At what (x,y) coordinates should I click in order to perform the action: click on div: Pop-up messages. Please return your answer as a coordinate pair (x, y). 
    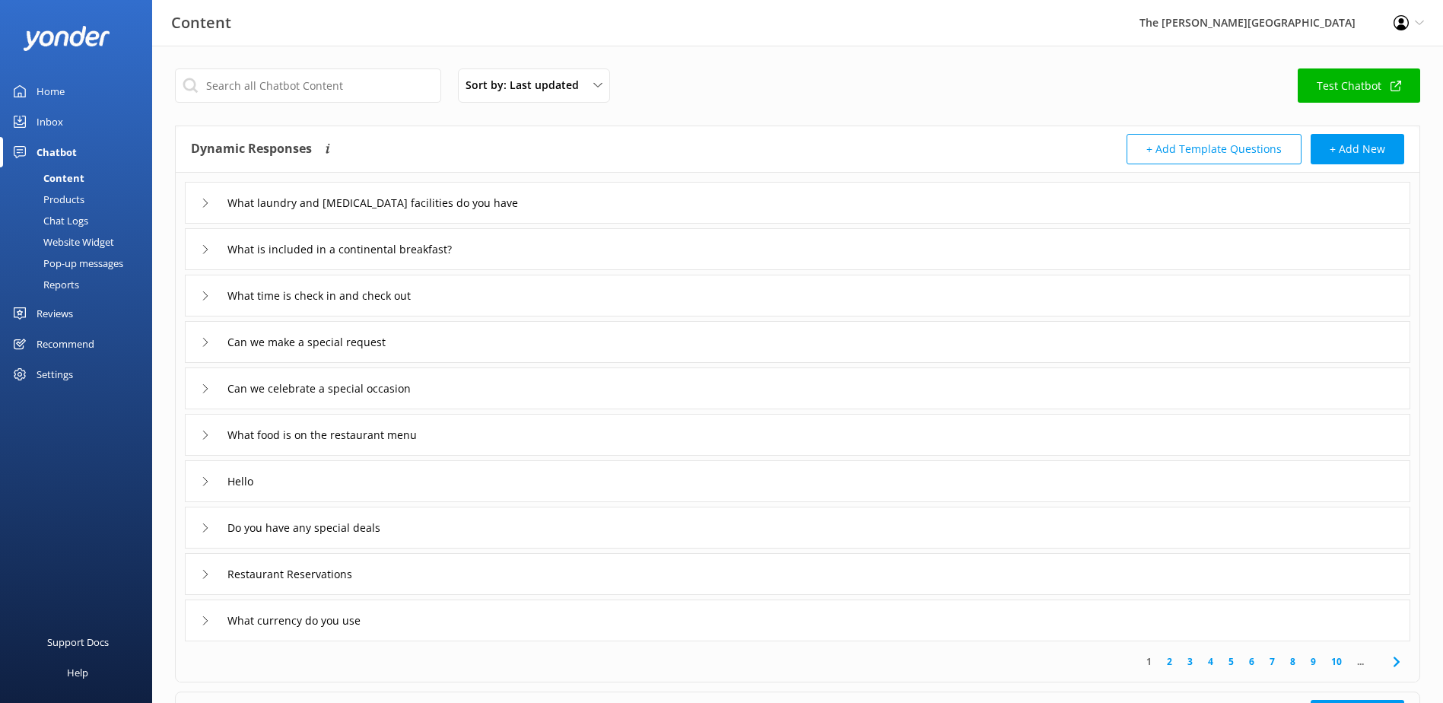
    Looking at the image, I should click on (66, 263).